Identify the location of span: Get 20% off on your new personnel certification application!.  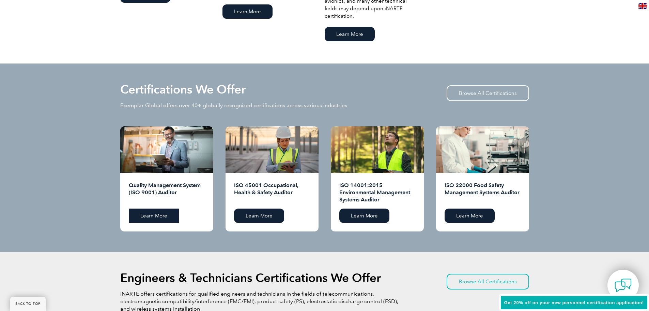
(574, 302).